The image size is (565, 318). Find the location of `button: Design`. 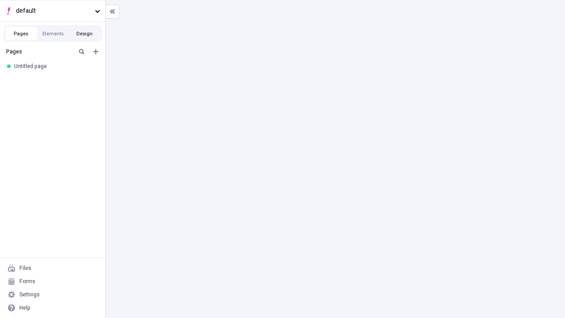

button: Design is located at coordinates (85, 34).